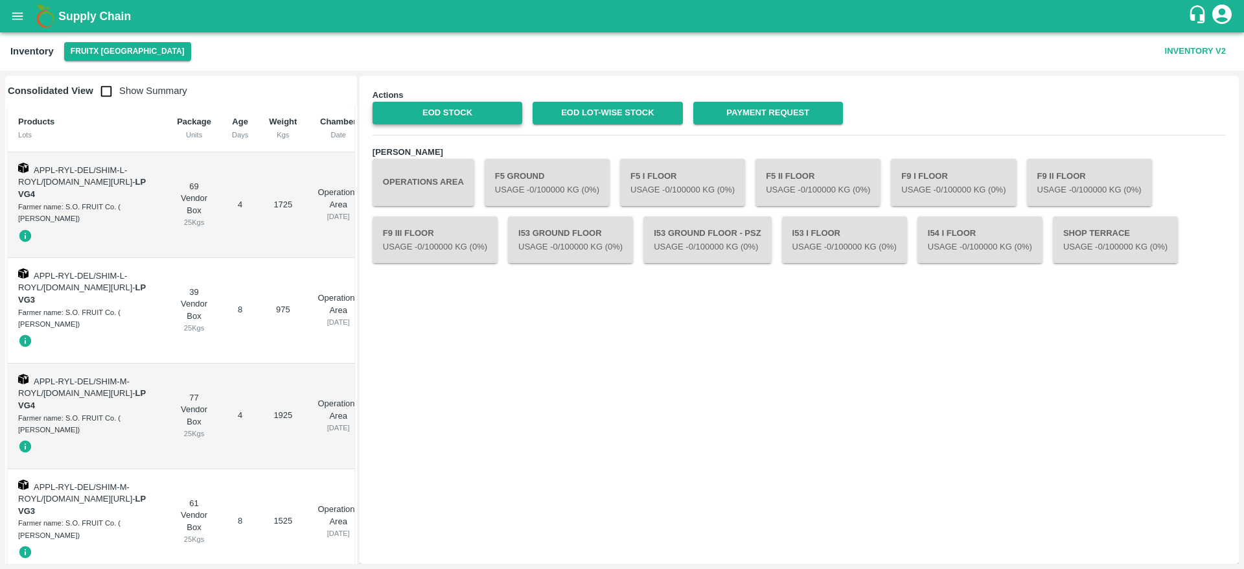 This screenshot has height=569, width=1244. Describe the element at coordinates (283, 135) in the screenshot. I see `div: Kgs` at that location.